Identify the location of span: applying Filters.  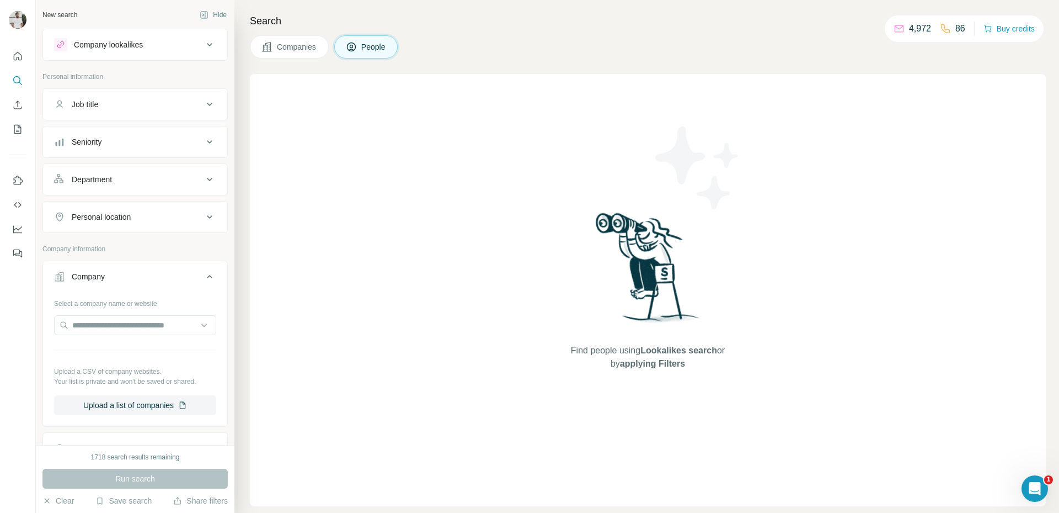
(653, 363).